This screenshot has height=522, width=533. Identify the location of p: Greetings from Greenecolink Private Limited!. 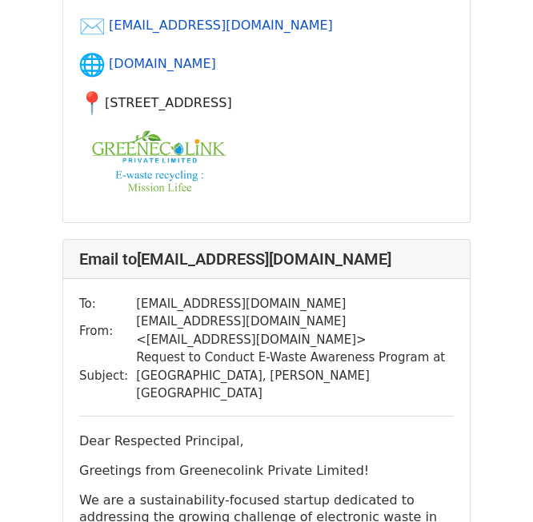
(266, 470).